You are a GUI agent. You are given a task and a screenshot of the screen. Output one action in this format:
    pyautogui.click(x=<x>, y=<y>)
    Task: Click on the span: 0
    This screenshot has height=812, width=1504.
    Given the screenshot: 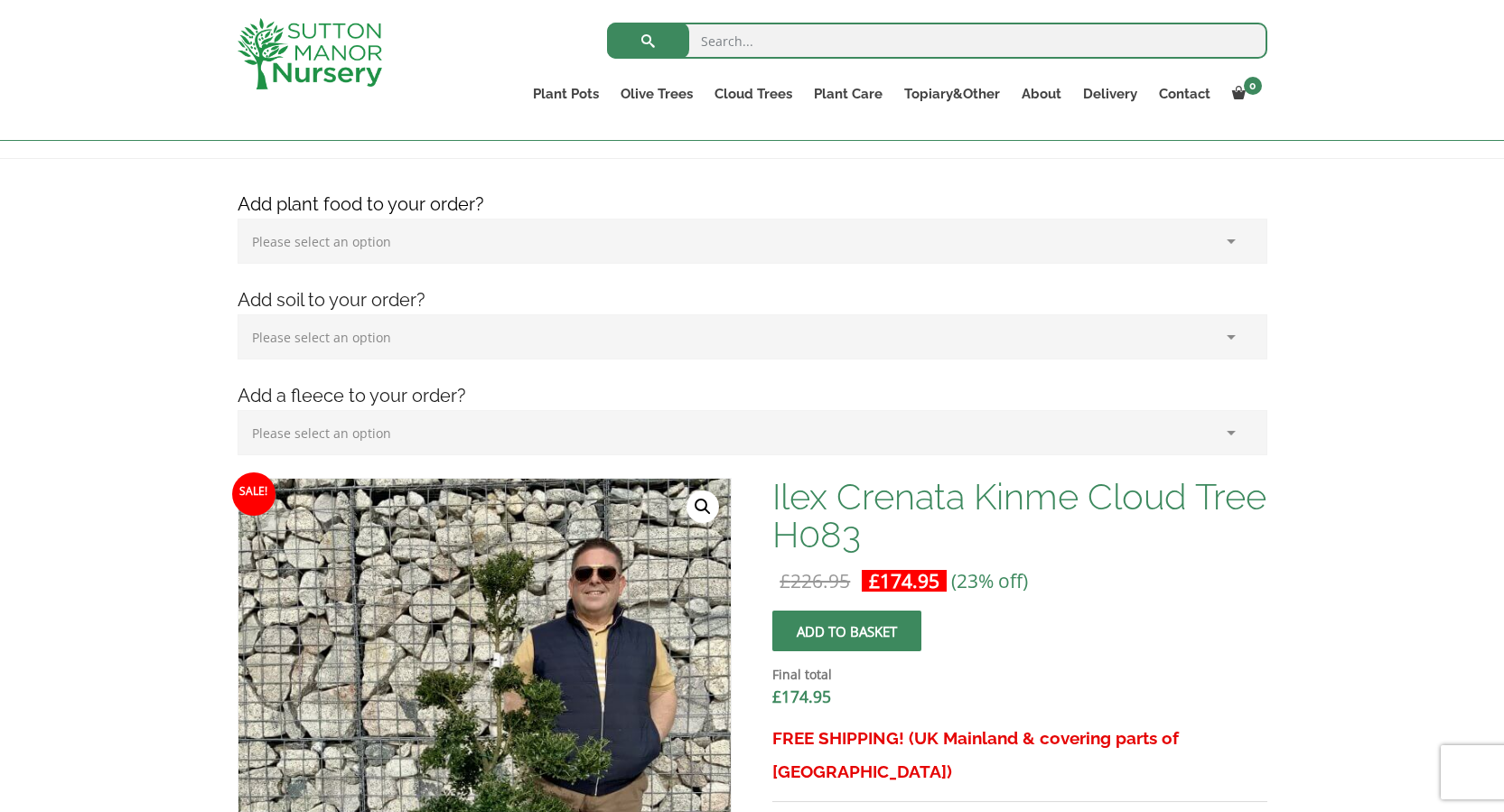 What is the action you would take?
    pyautogui.click(x=1253, y=86)
    